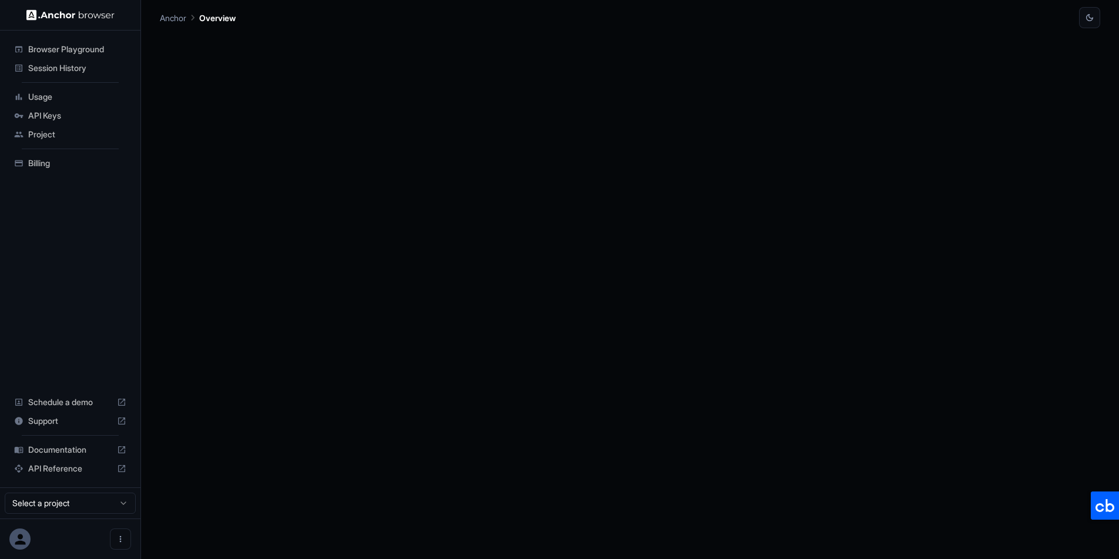  Describe the element at coordinates (70, 163) in the screenshot. I see `div: Billing` at that location.